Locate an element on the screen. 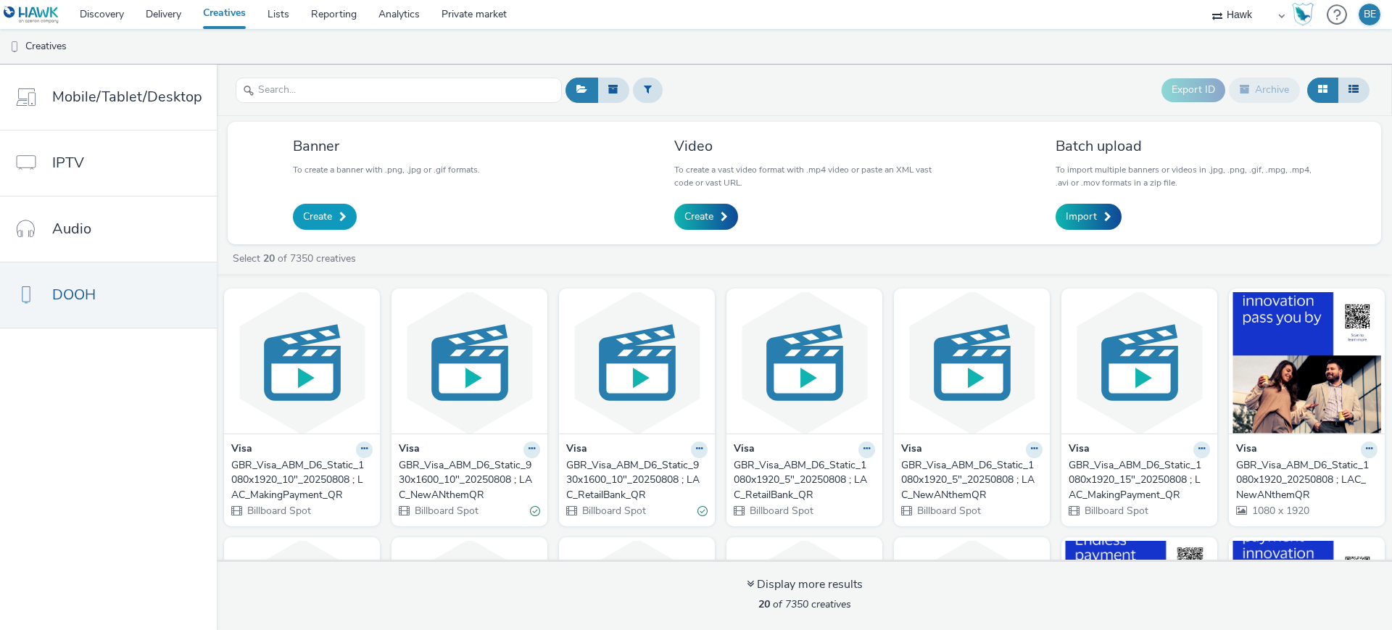 The image size is (1392, 630). span: Mobile/Tablet/Desktop is located at coordinates (127, 96).